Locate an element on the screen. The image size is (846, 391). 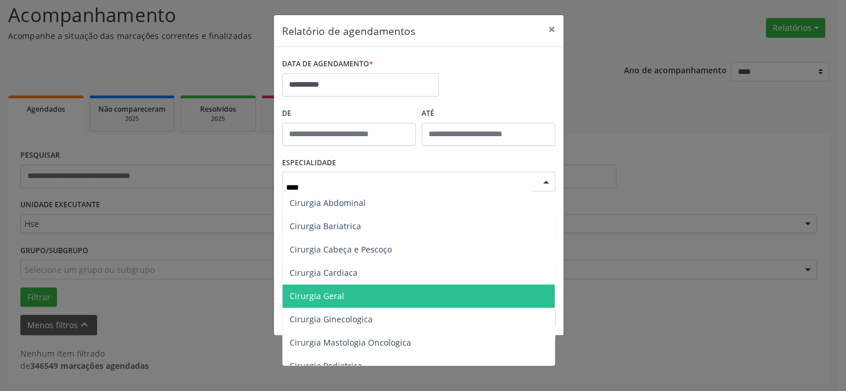
span: Cirurgia Bariatrica is located at coordinates (325, 226).